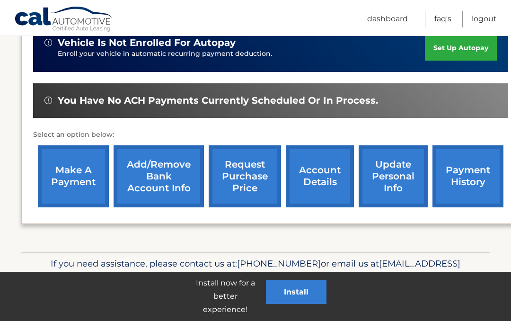 Image resolution: width=511 pixels, height=321 pixels. Describe the element at coordinates (218, 100) in the screenshot. I see `span: You have no ACH payments currently scheduled or in process.` at that location.